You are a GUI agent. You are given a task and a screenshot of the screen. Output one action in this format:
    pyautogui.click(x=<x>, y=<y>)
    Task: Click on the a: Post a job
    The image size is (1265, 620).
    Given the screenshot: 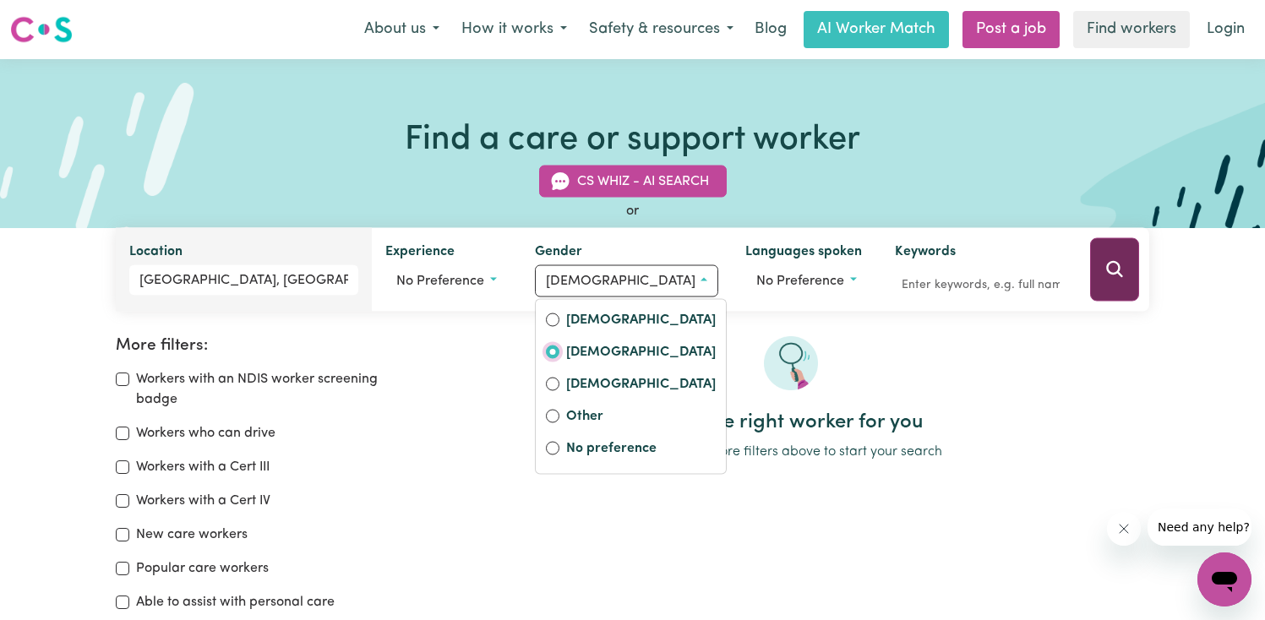 What is the action you would take?
    pyautogui.click(x=1011, y=30)
    